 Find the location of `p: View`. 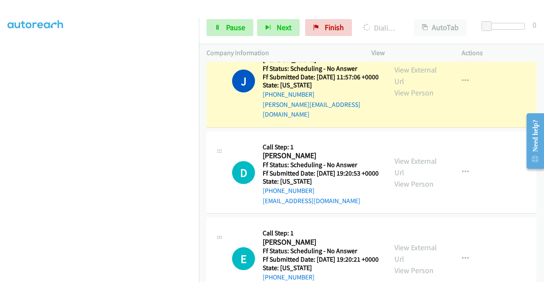

p: View is located at coordinates (409, 53).